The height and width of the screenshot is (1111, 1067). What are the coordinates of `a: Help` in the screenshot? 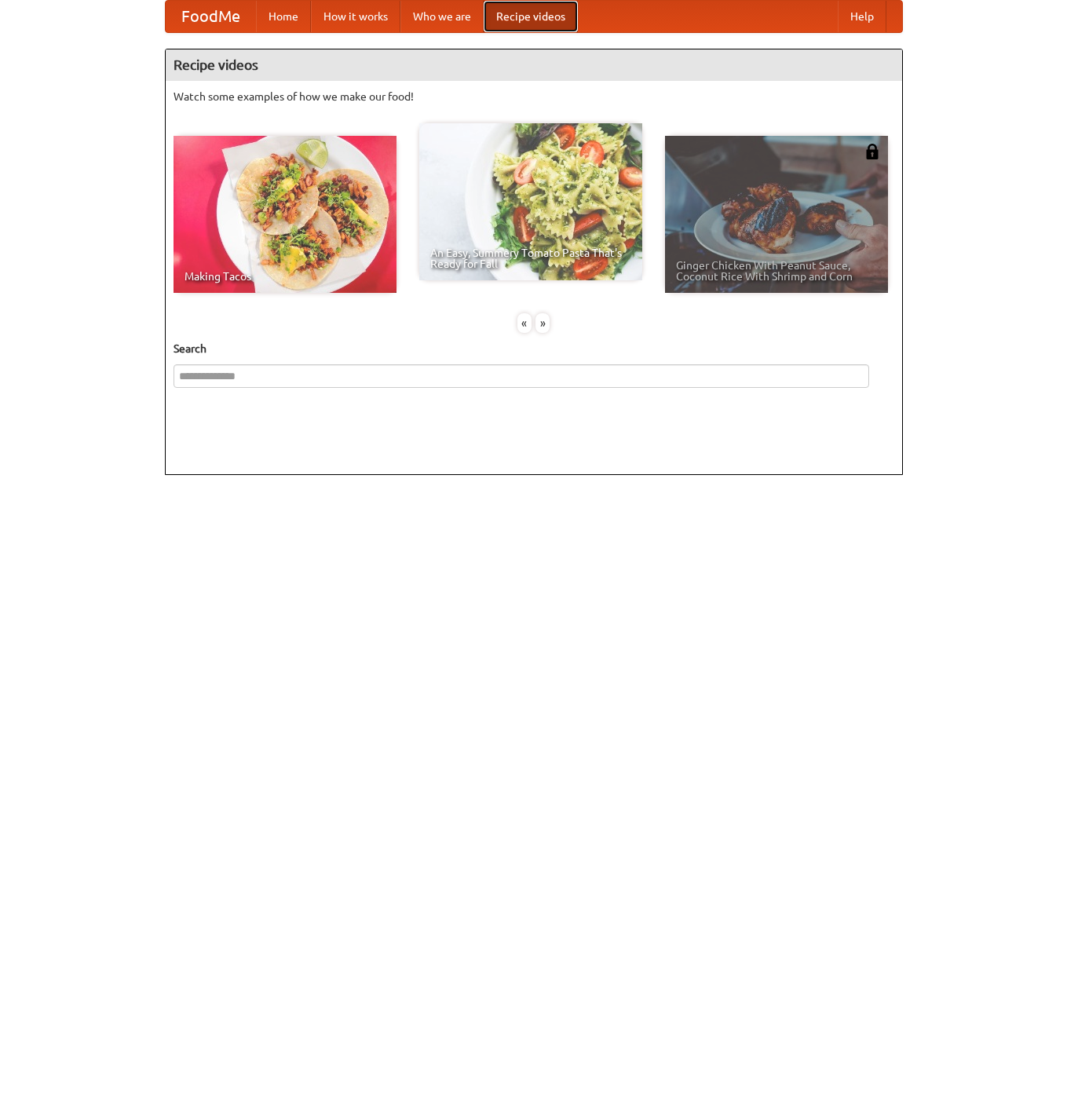 It's located at (862, 16).